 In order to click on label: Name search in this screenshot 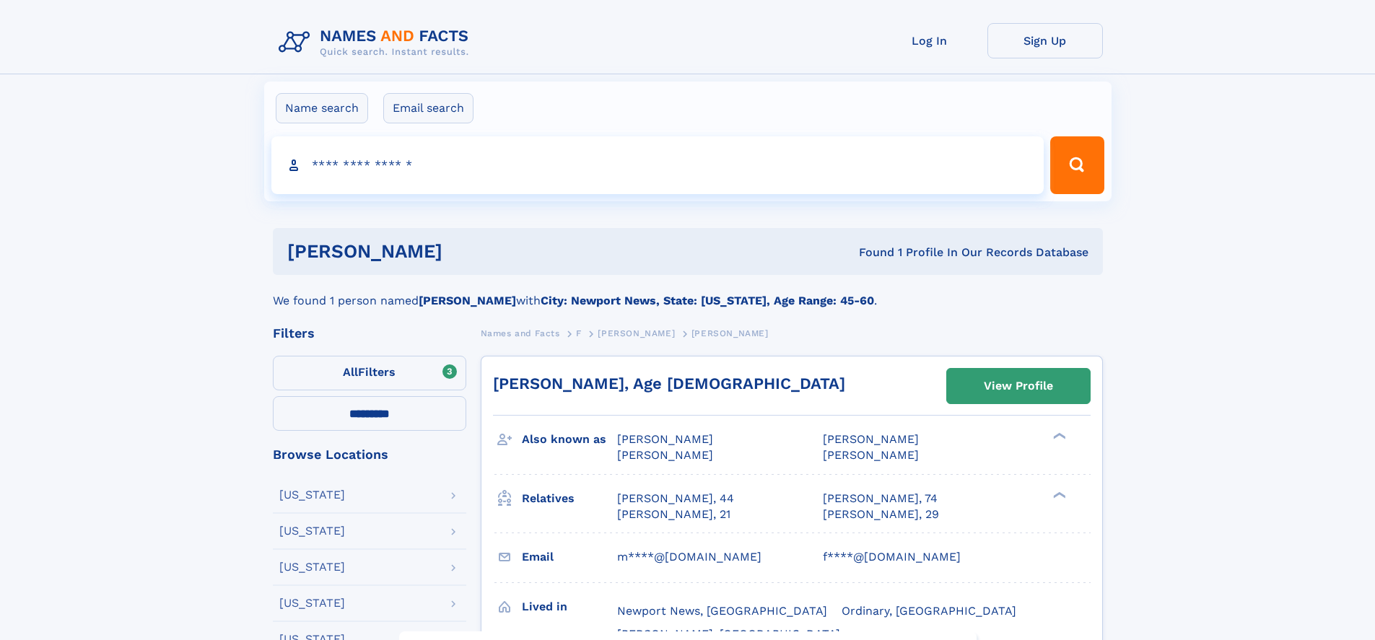, I will do `click(322, 108)`.